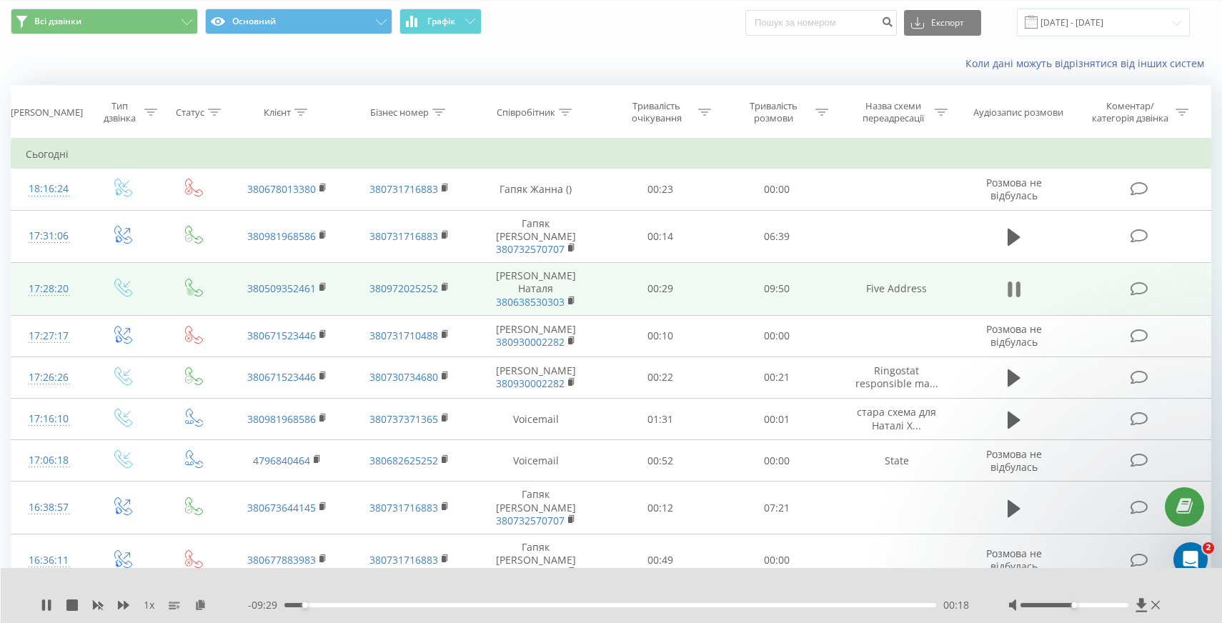 This screenshot has height=623, width=1222. I want to click on td: 00:12, so click(660, 508).